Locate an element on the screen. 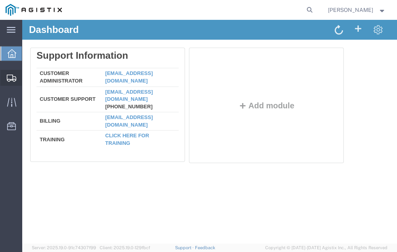  span: Server: 2025.19.0-91c74307f99 is located at coordinates (64, 248).